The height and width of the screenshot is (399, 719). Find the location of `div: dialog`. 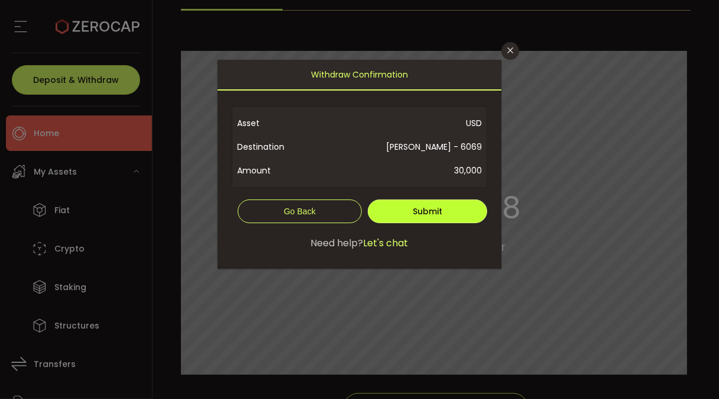

div: dialog is located at coordinates (360, 164).